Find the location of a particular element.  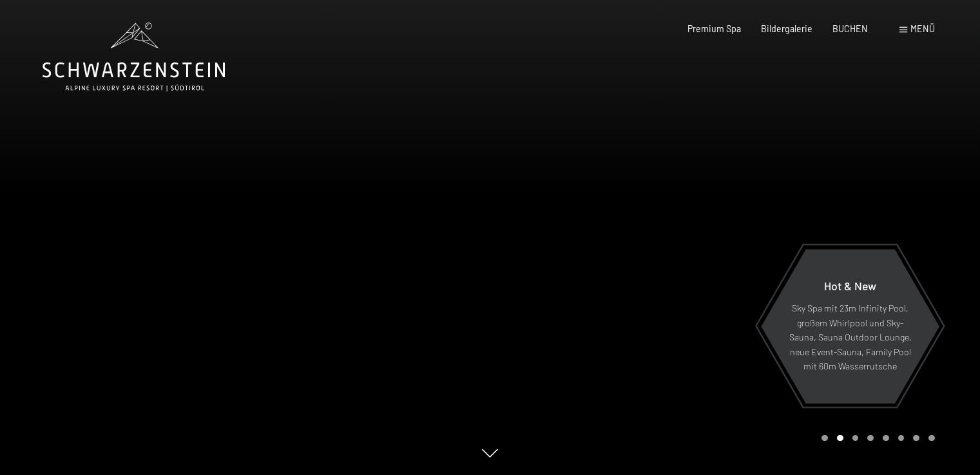

a: Hot & New Sky Spa mit 23m Infinity Pool, großem Whirlpool und Sky-Sauna, Sauna Outdoor Lounge, ne... is located at coordinates (850, 327).